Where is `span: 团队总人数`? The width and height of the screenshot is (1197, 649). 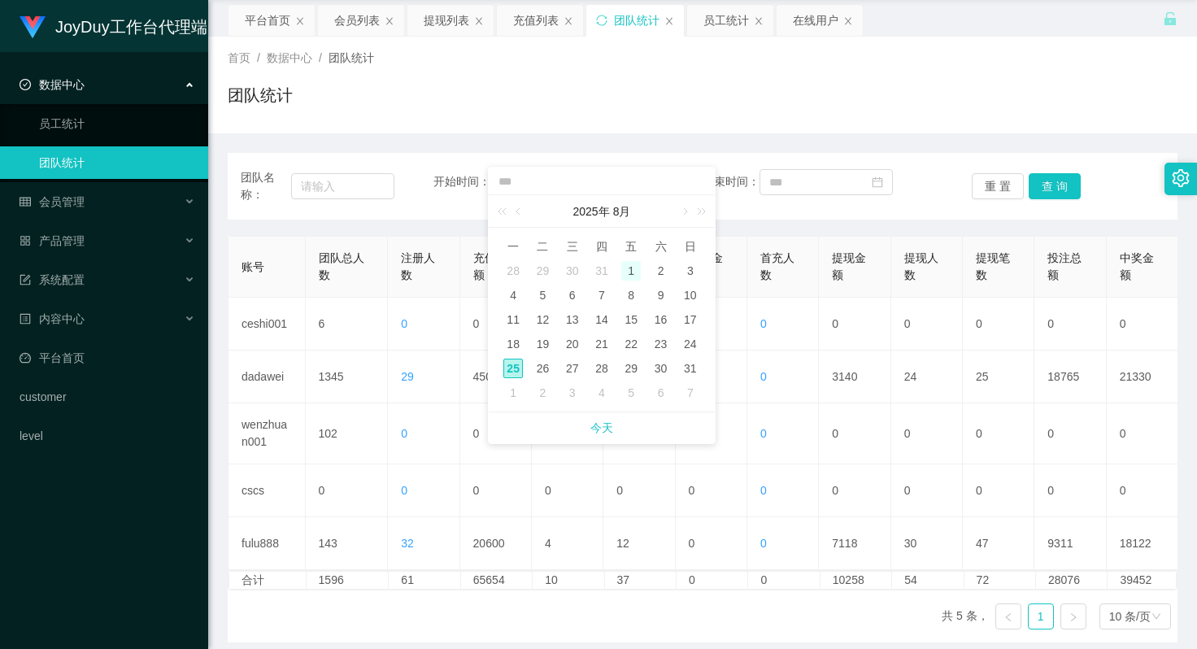
span: 团队总人数 is located at coordinates (341, 266).